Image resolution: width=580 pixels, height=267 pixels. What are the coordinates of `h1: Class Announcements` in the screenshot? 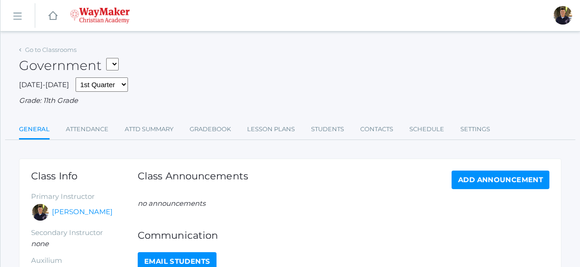 It's located at (193, 179).